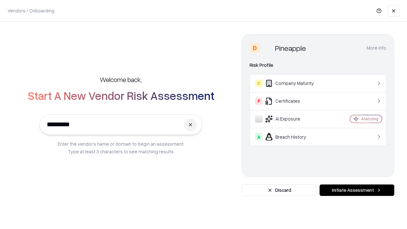 The image size is (407, 229). Describe the element at coordinates (370, 119) in the screenshot. I see `div: Analyzing` at that location.